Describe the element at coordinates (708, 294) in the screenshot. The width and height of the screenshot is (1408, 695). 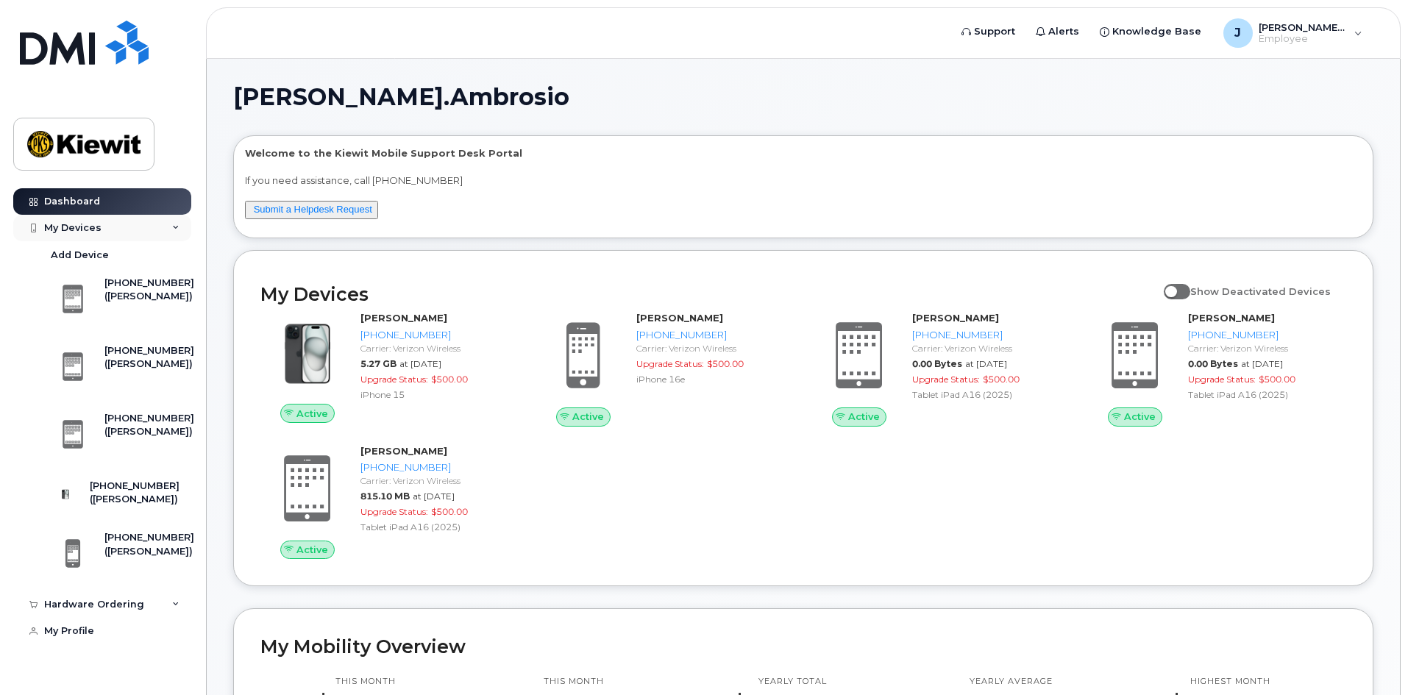
I see `h2: My Devices` at that location.